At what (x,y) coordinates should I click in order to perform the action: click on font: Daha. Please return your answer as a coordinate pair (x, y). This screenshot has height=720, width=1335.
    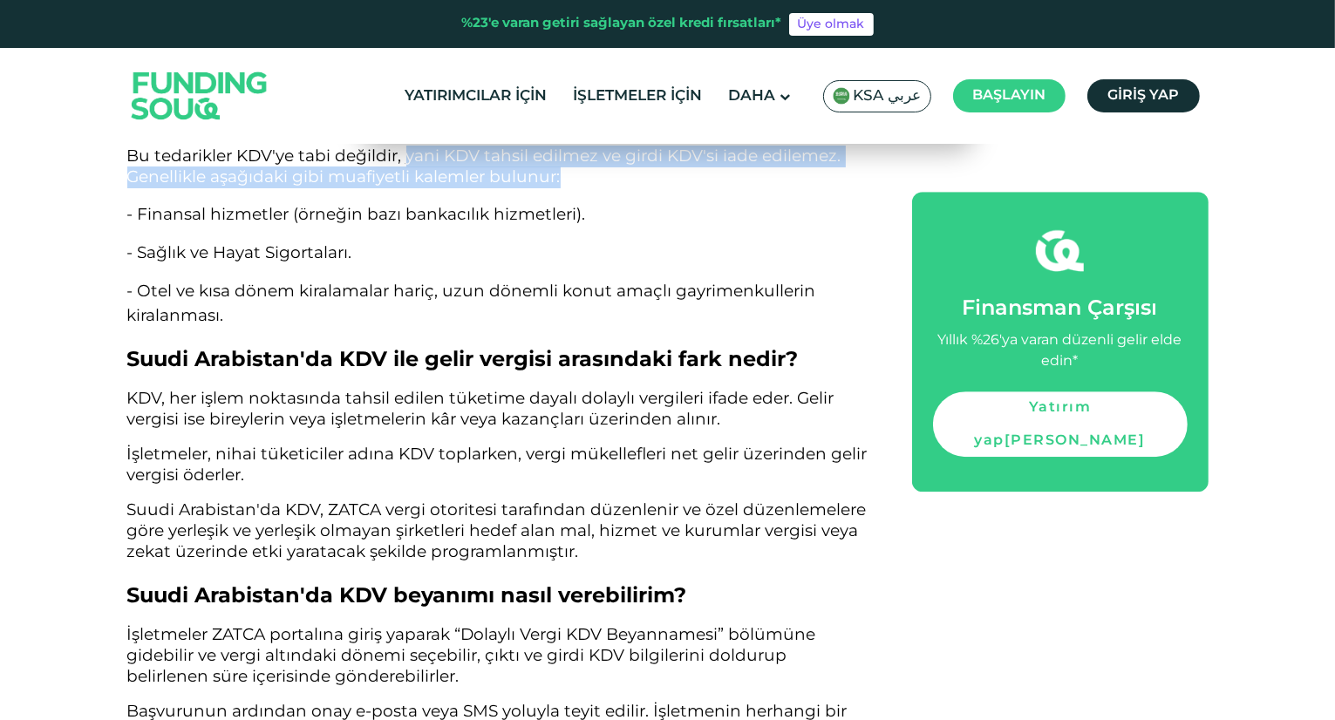
    Looking at the image, I should click on (753, 96).